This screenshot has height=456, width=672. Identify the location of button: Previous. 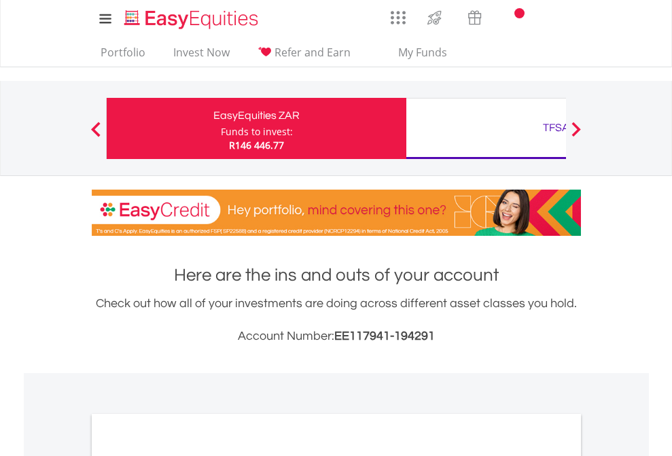
(96, 135).